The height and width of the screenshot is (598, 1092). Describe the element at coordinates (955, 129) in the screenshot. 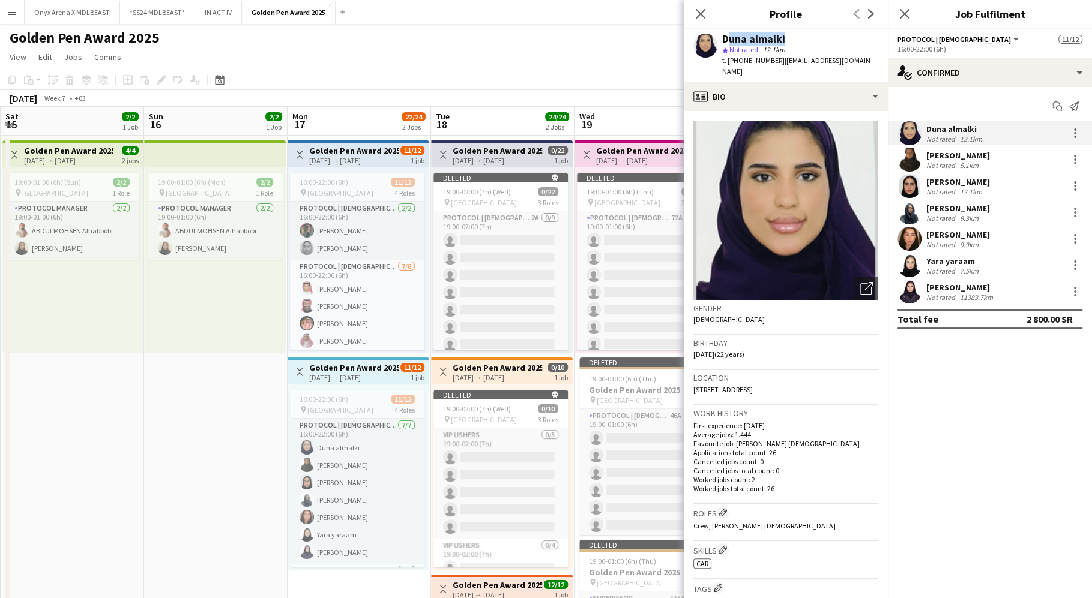

I see `div: Duna almalki` at that location.